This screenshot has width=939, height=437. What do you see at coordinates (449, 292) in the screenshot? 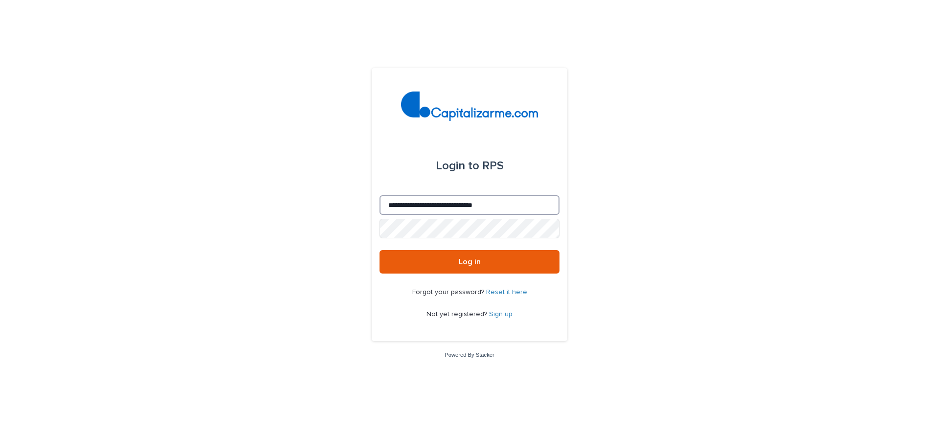
I see `span: Forgot your password?` at bounding box center [449, 292].